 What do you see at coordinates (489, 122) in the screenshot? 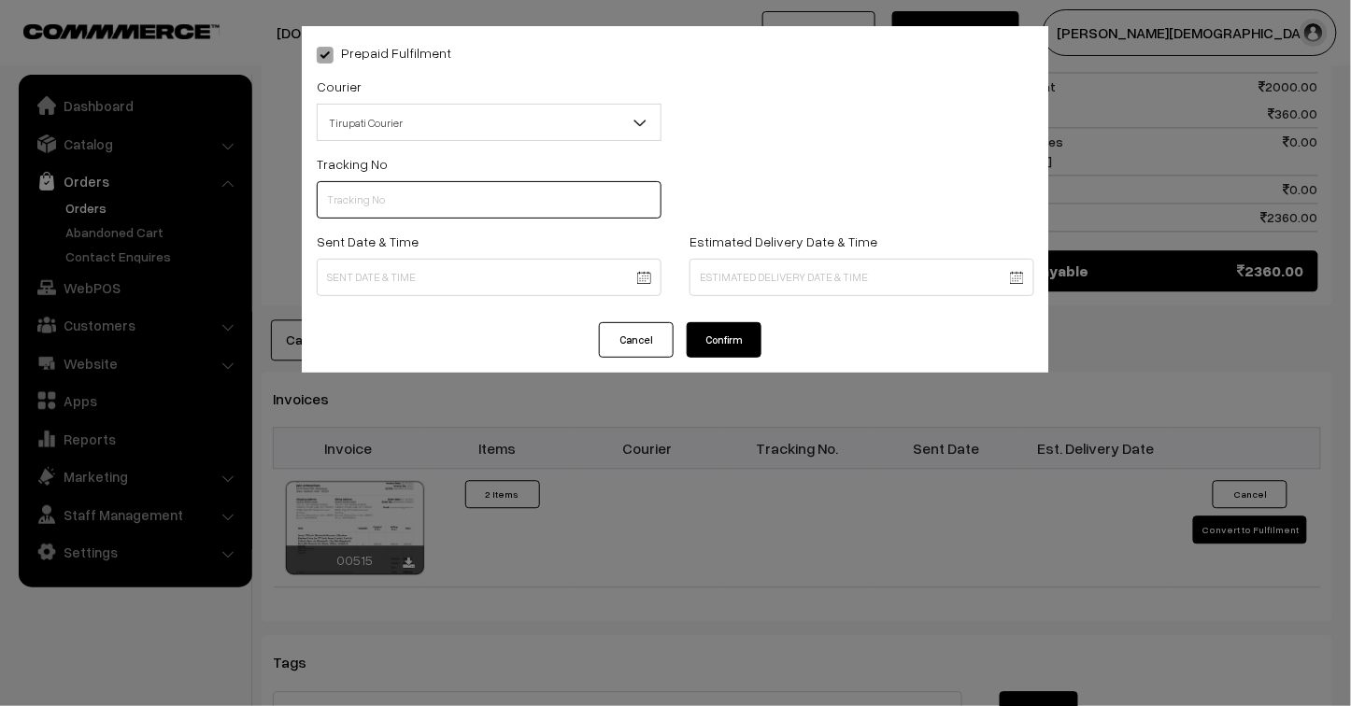
I see `span: Tirupati Courier` at bounding box center [489, 122].